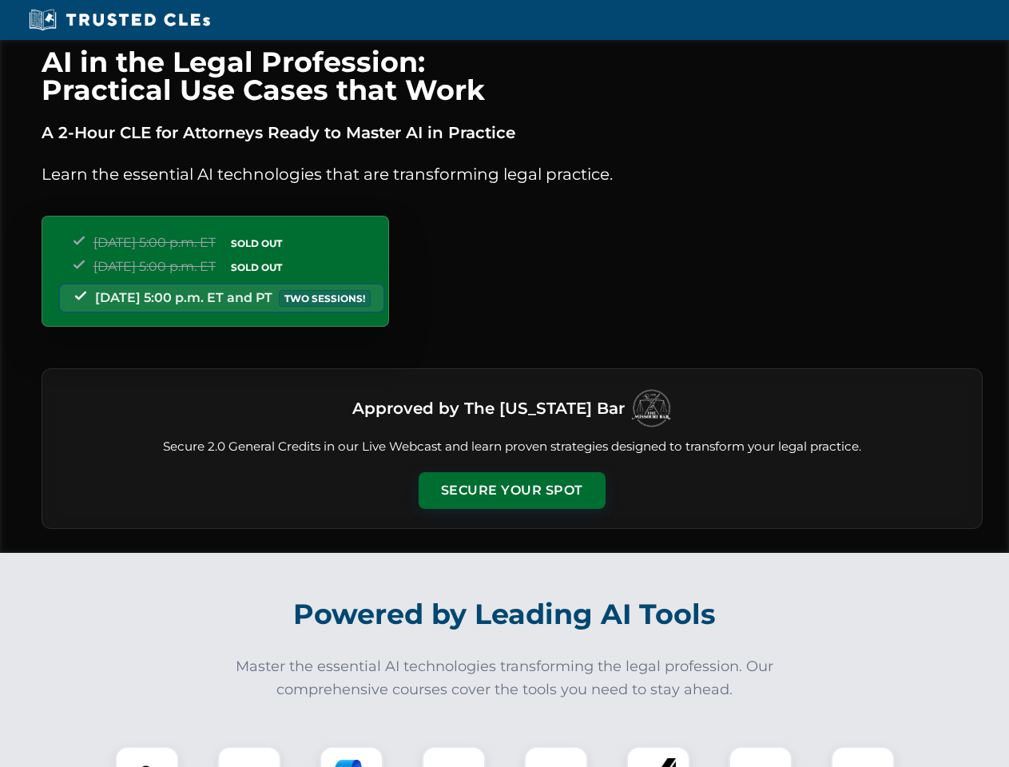 This screenshot has height=767, width=1009. Describe the element at coordinates (512, 174) in the screenshot. I see `p: Learn the essential AI technologies that are transforming legal practice.` at that location.